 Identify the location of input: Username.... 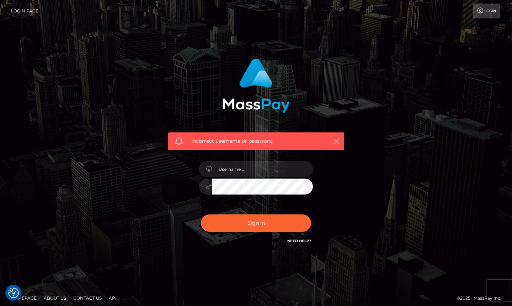
(262, 169).